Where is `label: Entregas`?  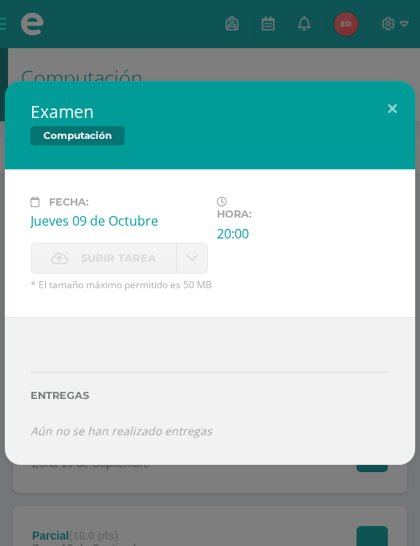 label: Entregas is located at coordinates (209, 395).